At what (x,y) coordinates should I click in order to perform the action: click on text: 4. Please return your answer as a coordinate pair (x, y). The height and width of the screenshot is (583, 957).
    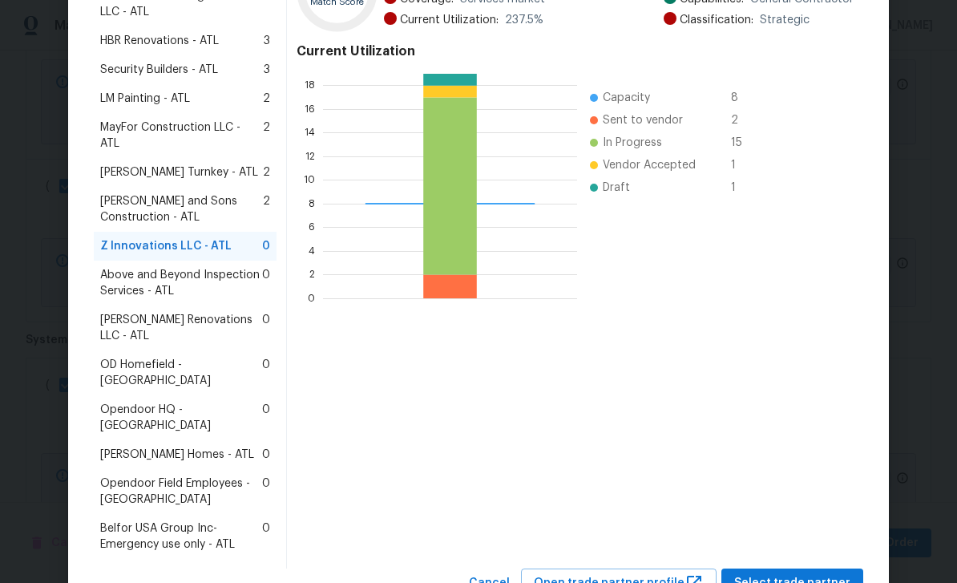
    Looking at the image, I should click on (312, 251).